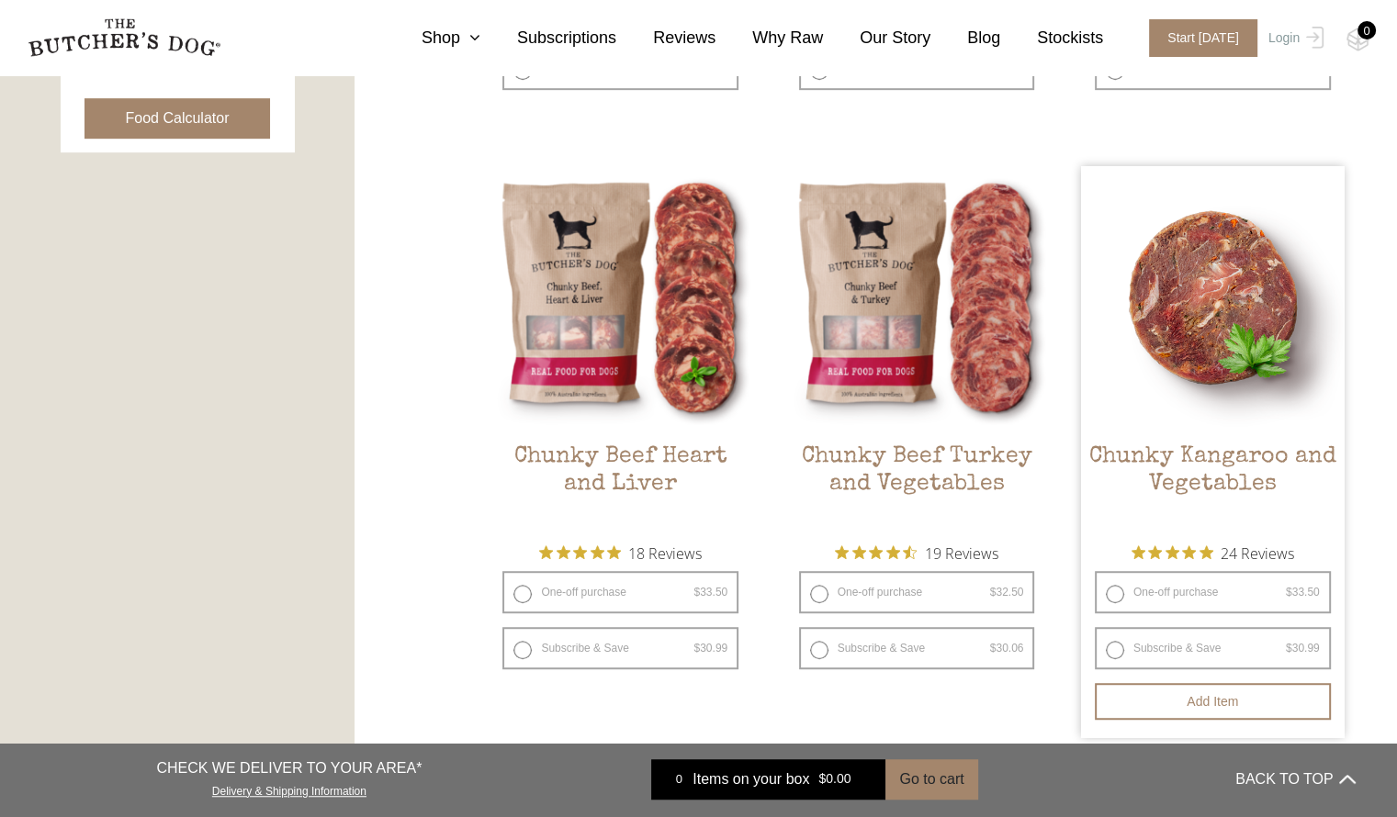 The height and width of the screenshot is (817, 1397). Describe the element at coordinates (620, 348) in the screenshot. I see `a: Chunky Beef Heart and LiverChunky Beef Heart and Liver` at that location.